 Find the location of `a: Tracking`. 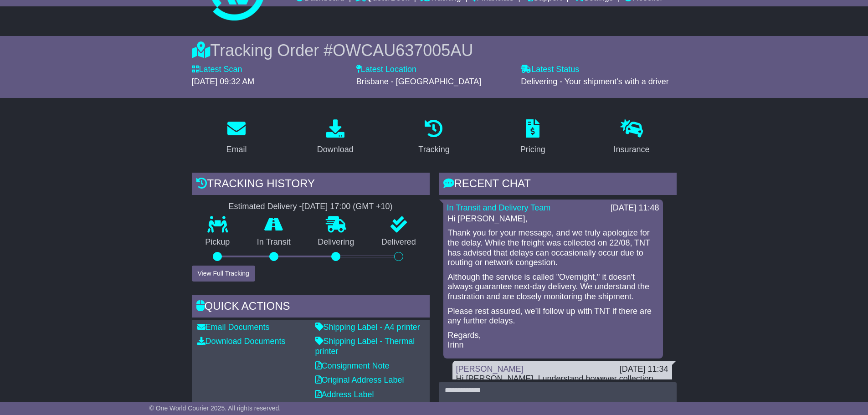

a: Tracking is located at coordinates (434, 138).